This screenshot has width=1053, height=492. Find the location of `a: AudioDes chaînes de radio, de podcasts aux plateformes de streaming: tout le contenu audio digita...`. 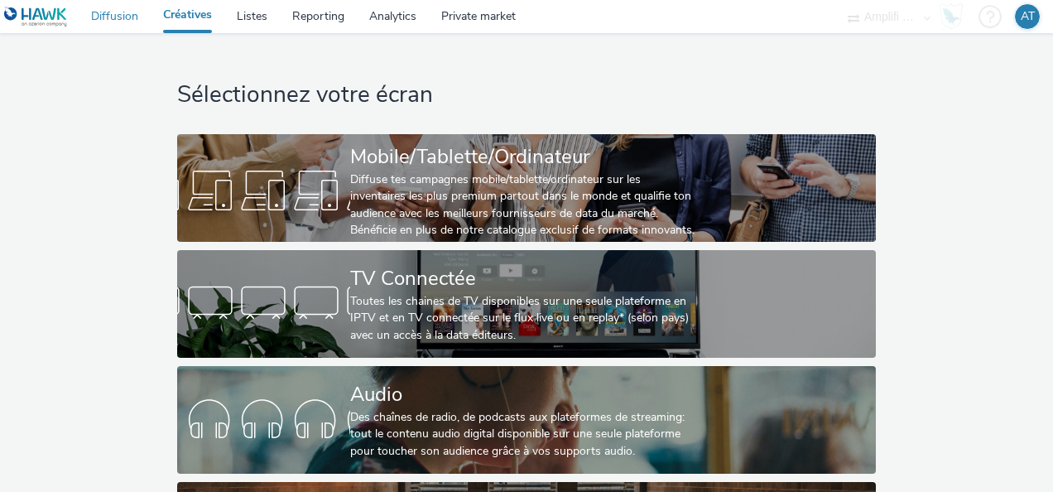

a: AudioDes chaînes de radio, de podcasts aux plateformes de streaming: tout le contenu audio digita... is located at coordinates (526, 420).